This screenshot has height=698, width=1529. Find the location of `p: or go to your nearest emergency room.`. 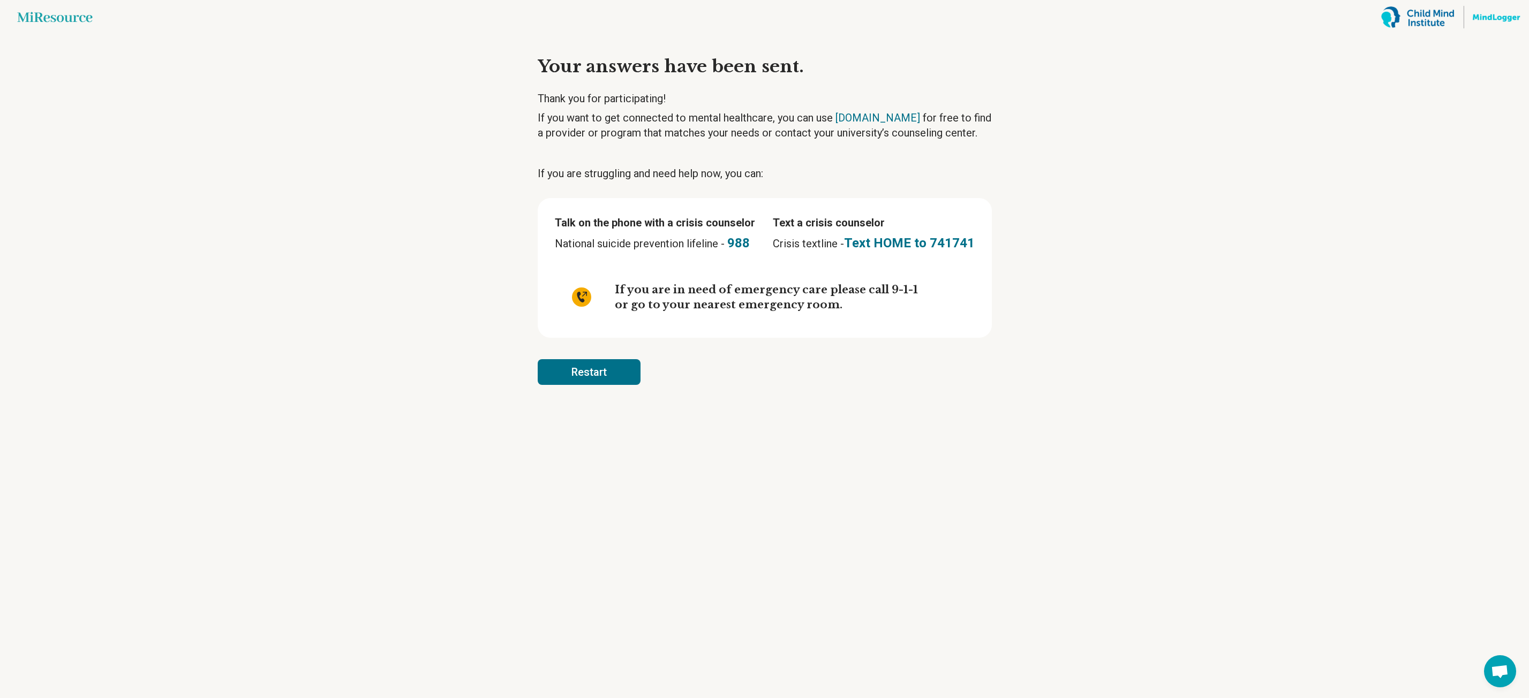

p: or go to your nearest emergency room. is located at coordinates (766, 305).